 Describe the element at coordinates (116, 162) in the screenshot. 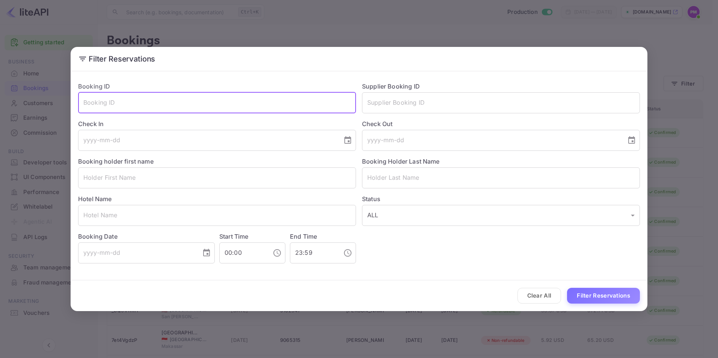

I see `label: Booking holder first name` at that location.